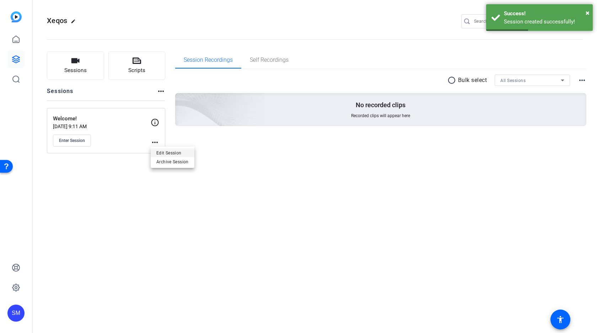 This screenshot has width=597, height=333. What do you see at coordinates (546, 14) in the screenshot?
I see `div: Success!` at bounding box center [546, 14].